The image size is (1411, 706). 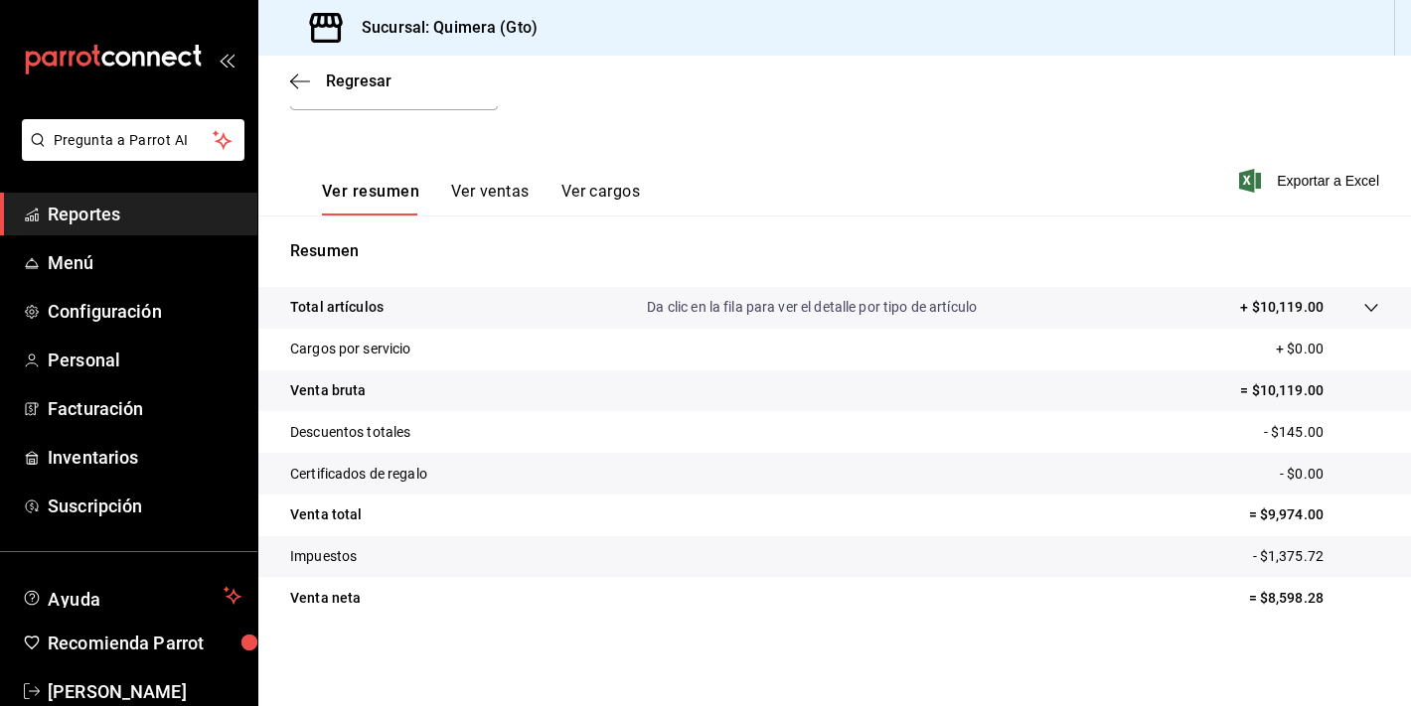 What do you see at coordinates (1329, 474) in the screenshot?
I see `p: - $0.00` at bounding box center [1329, 474].